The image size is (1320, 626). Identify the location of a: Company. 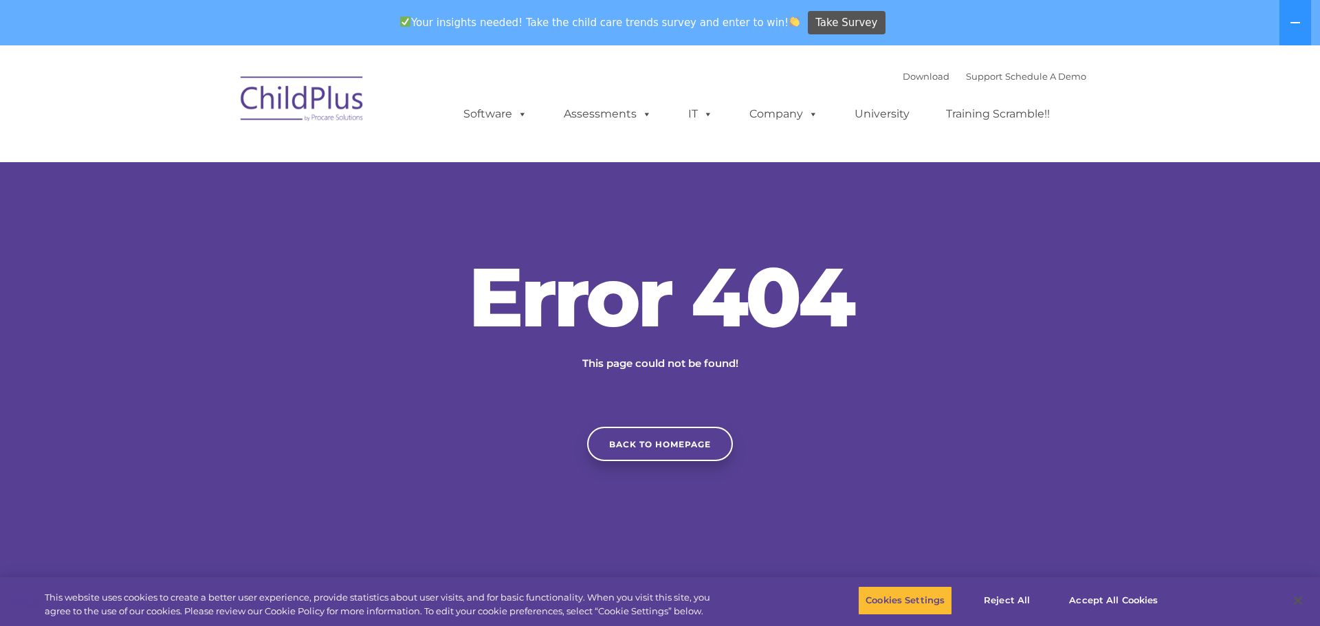
(784, 114).